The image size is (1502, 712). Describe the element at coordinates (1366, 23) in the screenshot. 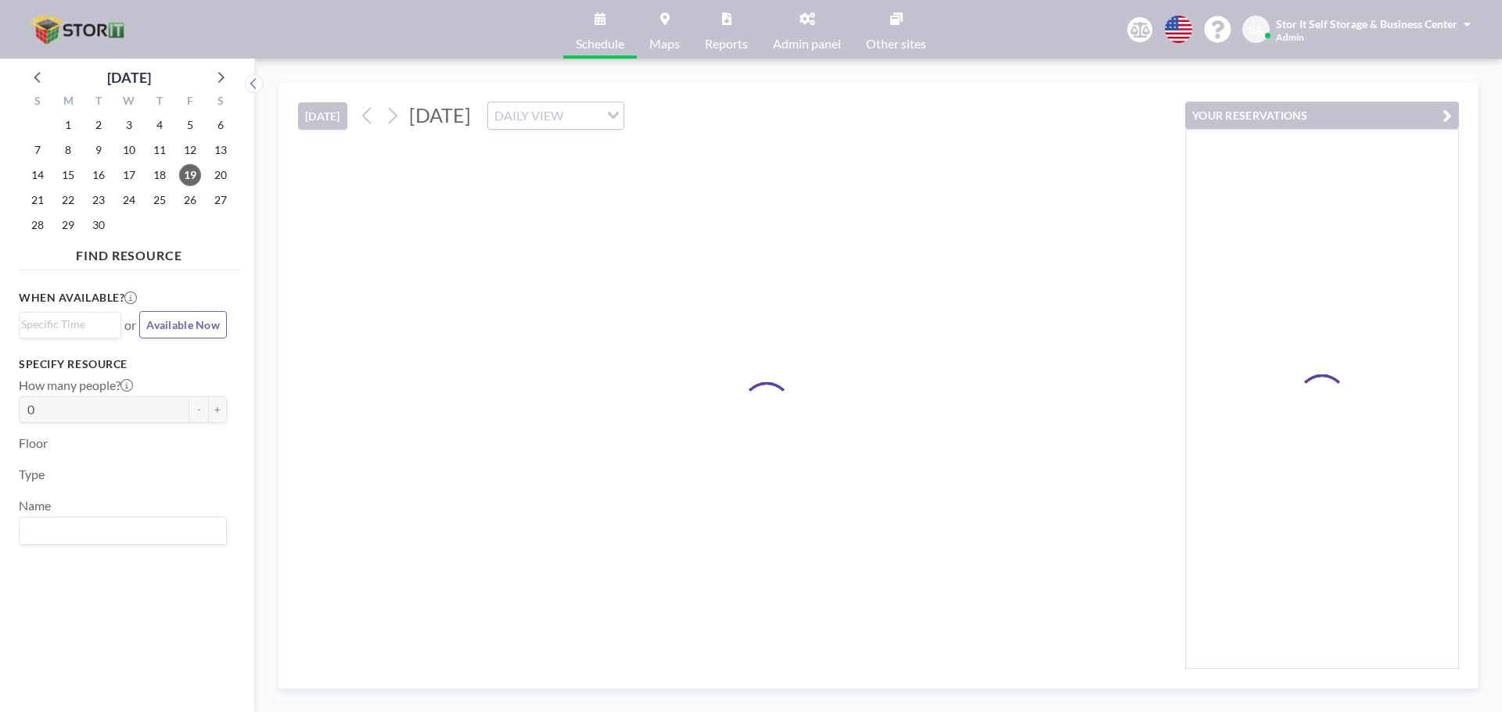

I see `span: Stor It Self Storage & Business Center` at that location.